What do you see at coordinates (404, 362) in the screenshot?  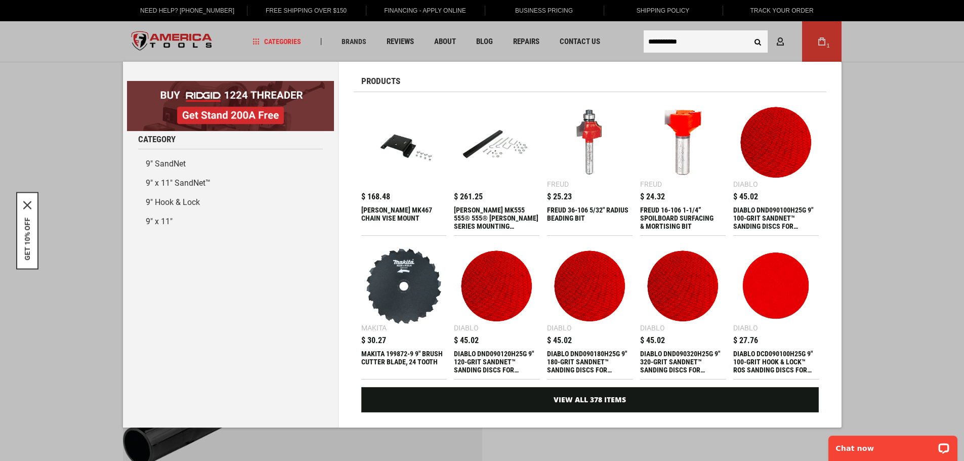 I see `div: MAKITA 199872-9 9` at bounding box center [404, 362].